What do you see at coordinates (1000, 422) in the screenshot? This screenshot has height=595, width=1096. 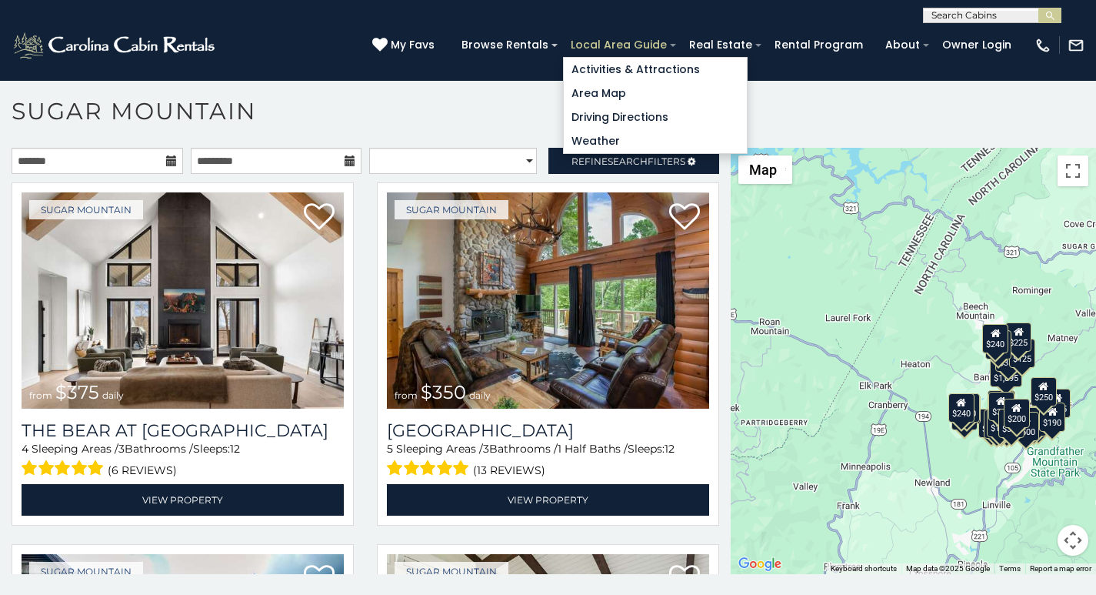 I see `div: $175` at bounding box center [1000, 422].